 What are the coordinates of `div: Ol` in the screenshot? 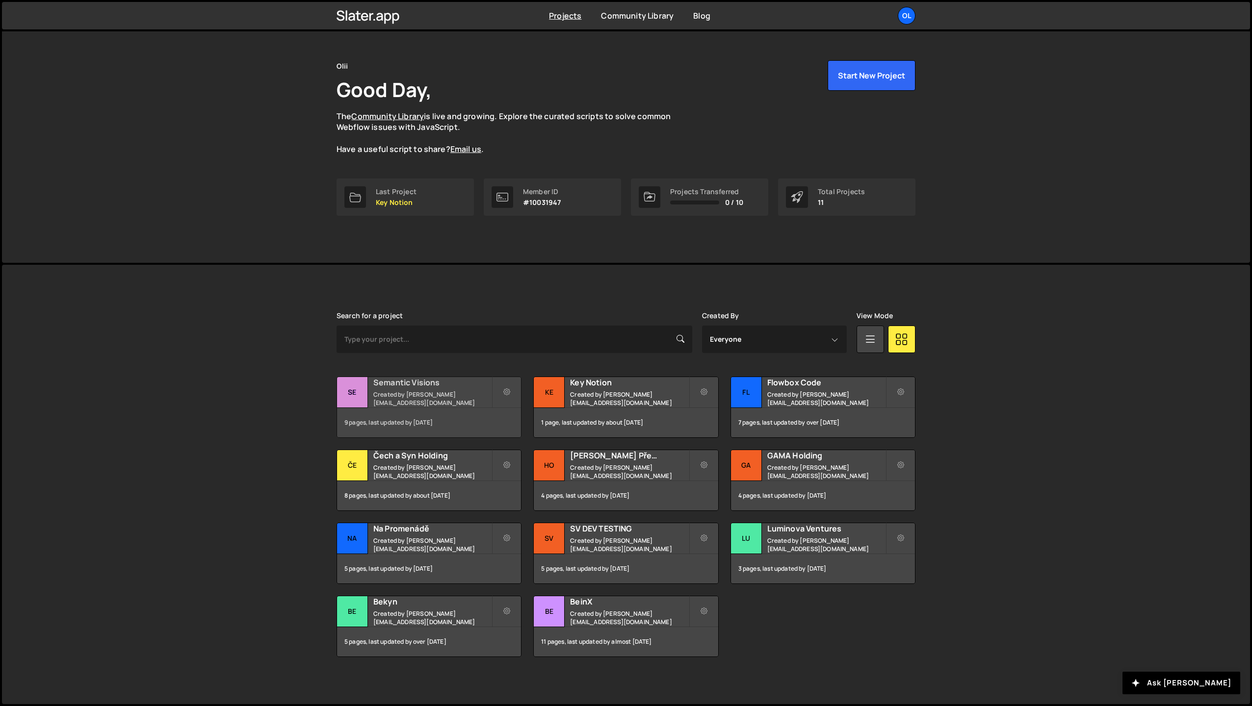 It's located at (907, 16).